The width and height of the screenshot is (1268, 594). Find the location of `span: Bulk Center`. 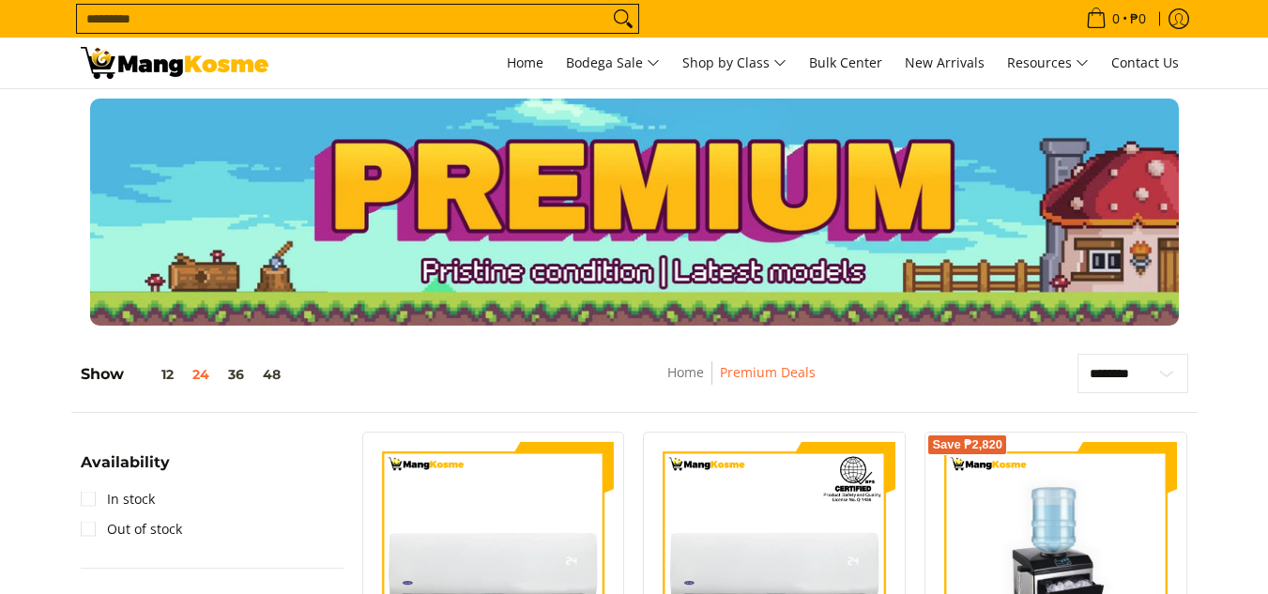

span: Bulk Center is located at coordinates (846, 62).